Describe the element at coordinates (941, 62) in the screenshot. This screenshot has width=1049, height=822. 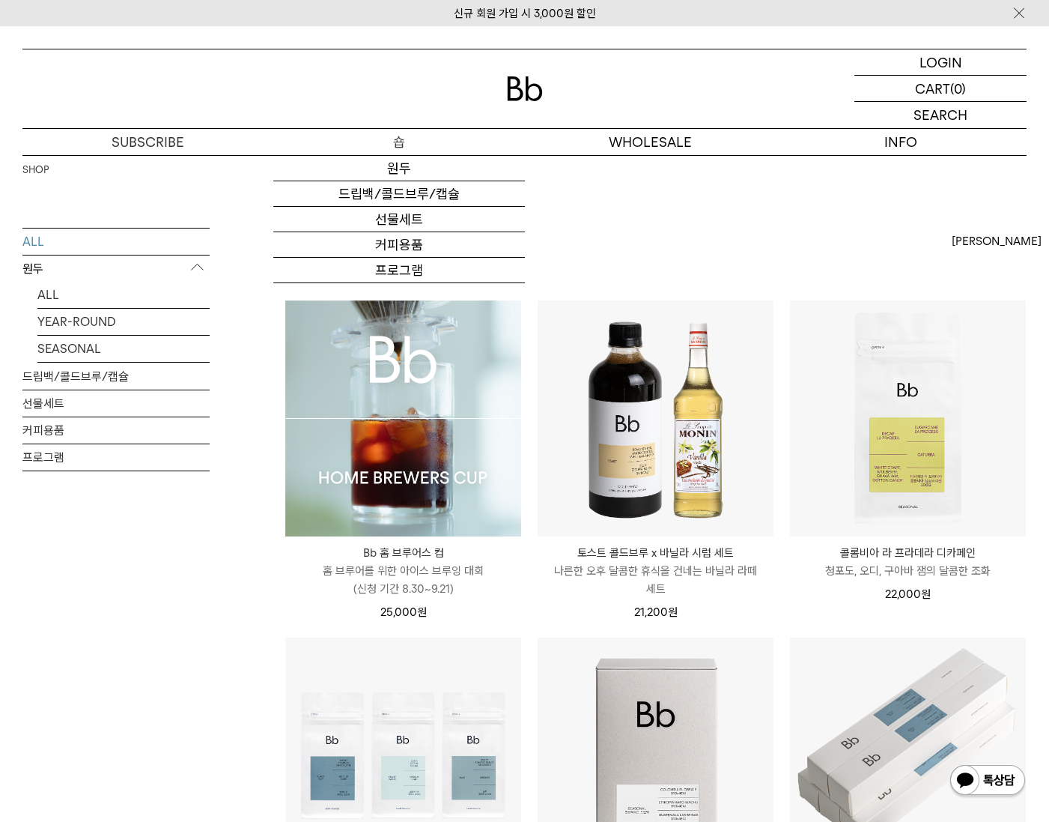
I see `a: LOGIN` at that location.